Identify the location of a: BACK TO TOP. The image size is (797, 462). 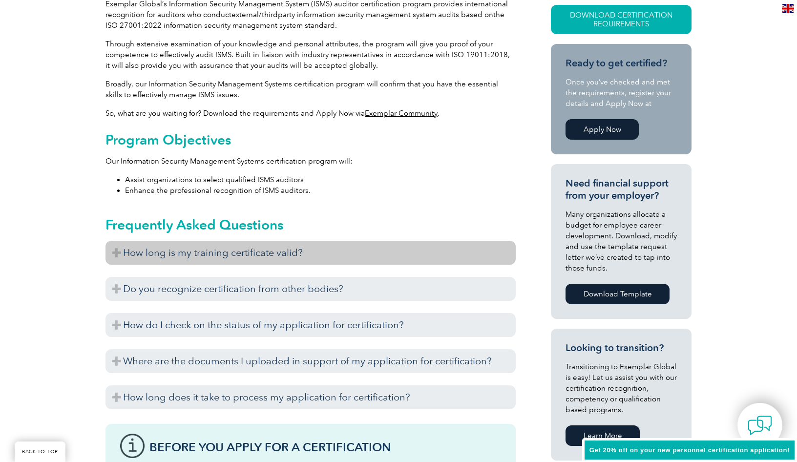
(40, 452).